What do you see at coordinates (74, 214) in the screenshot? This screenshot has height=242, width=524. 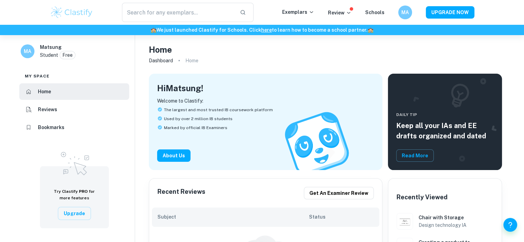 I see `button: Upgrade` at bounding box center [74, 214].